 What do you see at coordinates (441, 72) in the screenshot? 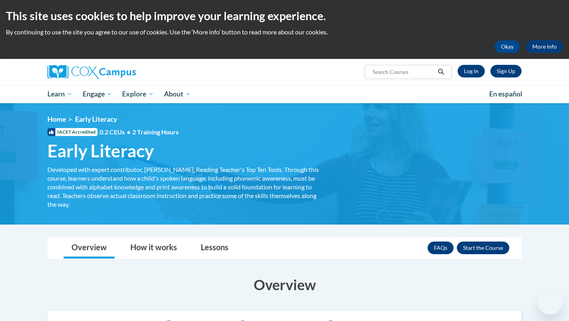
I see `button: Search` at bounding box center [441, 72].